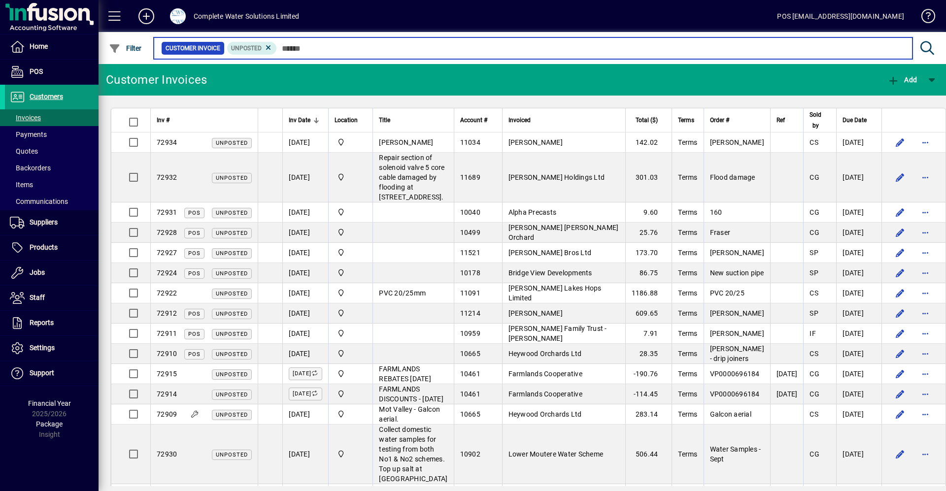 Image resolution: width=946 pixels, height=491 pixels. I want to click on td: 25.76, so click(649, 233).